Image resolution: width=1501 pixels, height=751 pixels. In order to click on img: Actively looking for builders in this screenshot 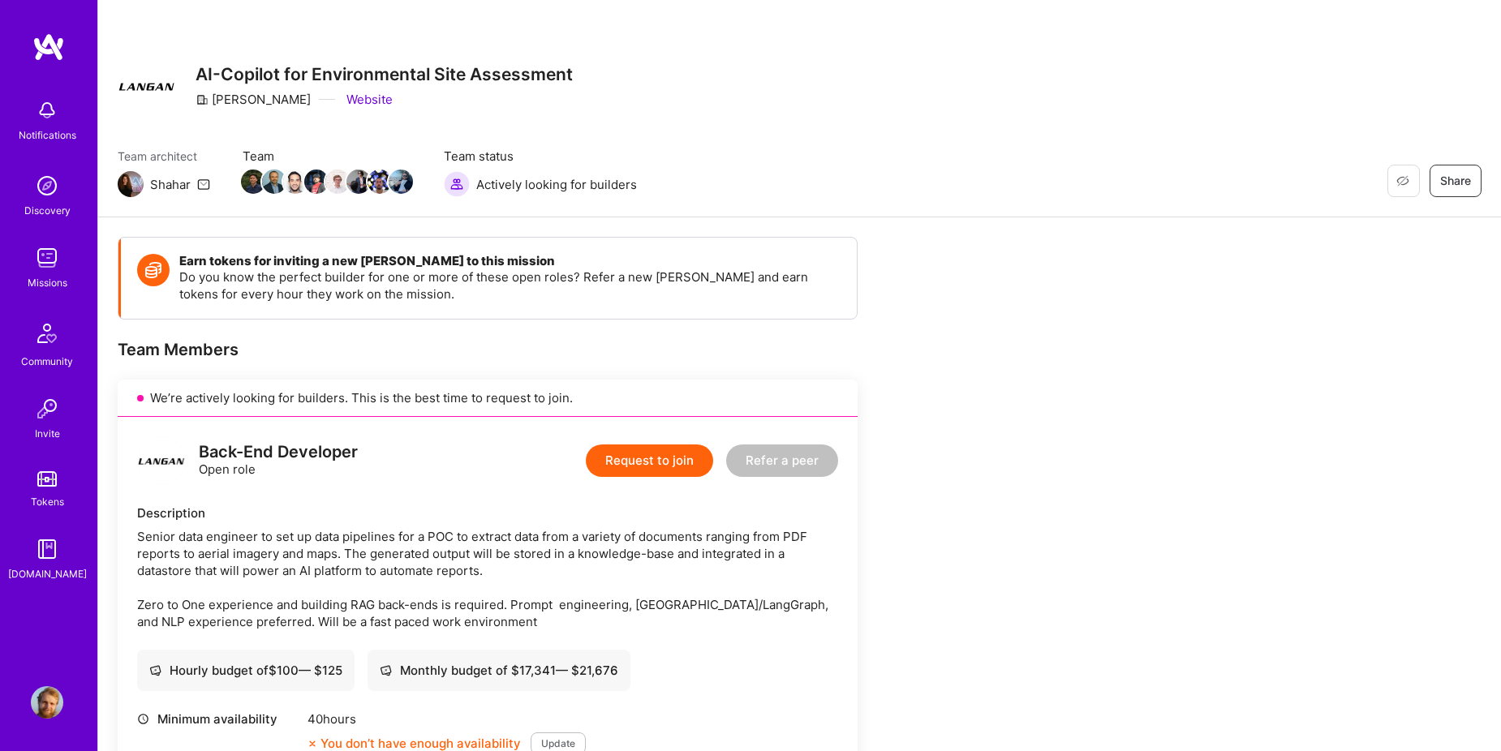, I will do `click(457, 184)`.